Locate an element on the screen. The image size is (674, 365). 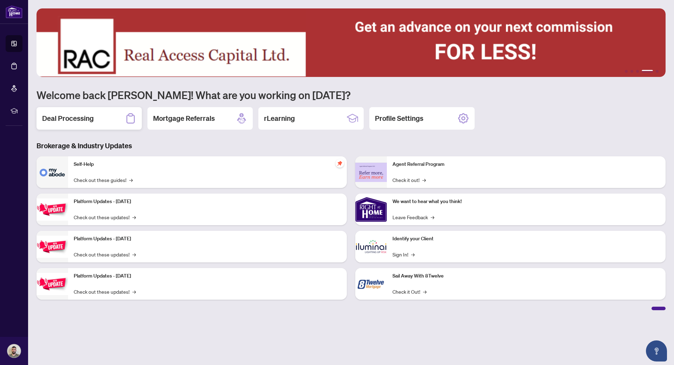
img: Platform Updates - June 23, 2025 is located at coordinates (52, 283).